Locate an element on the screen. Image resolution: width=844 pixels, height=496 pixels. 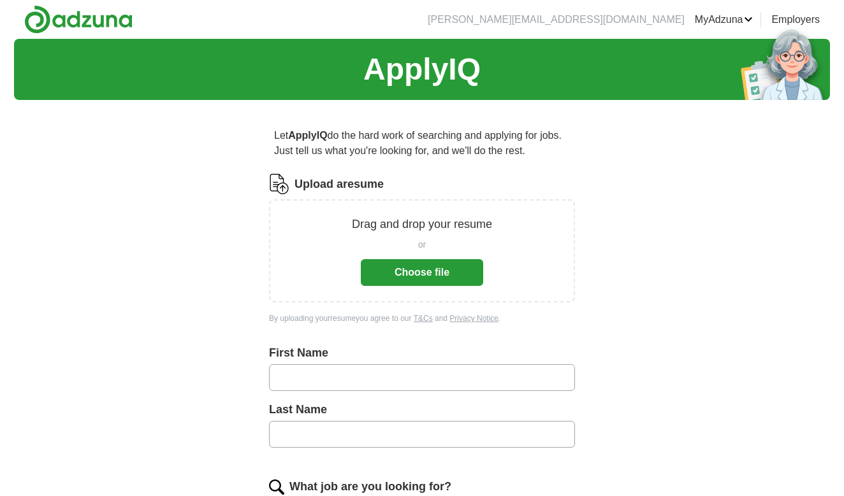
label: First Name is located at coordinates (422, 353).